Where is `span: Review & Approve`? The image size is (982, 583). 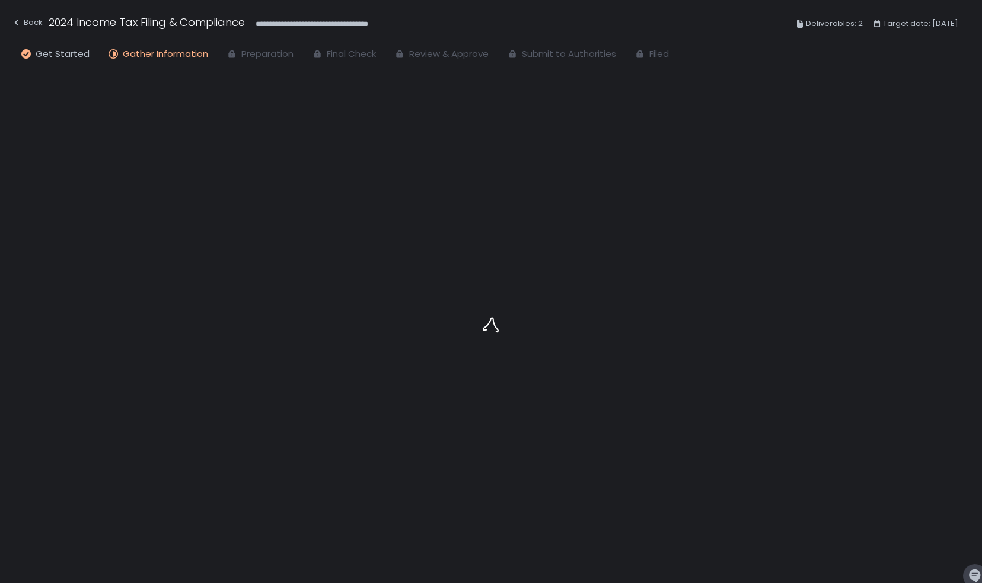 span: Review & Approve is located at coordinates (449, 54).